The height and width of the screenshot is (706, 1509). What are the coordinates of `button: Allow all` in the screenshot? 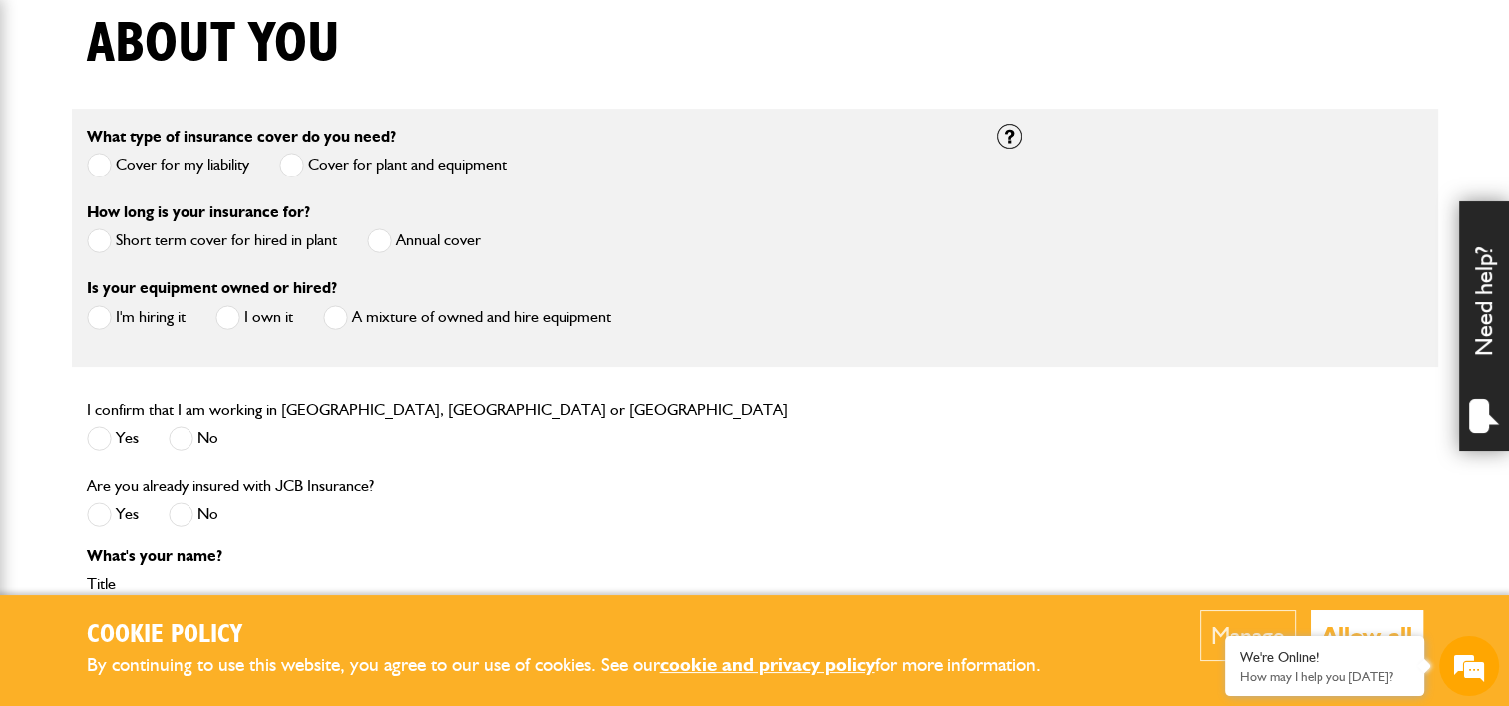 It's located at (1366, 635).